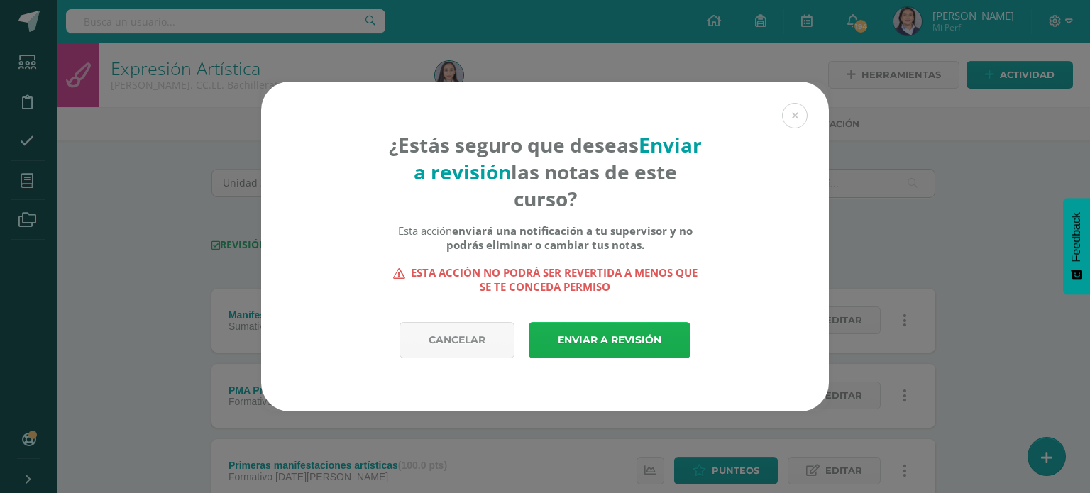 The image size is (1090, 493). Describe the element at coordinates (1077, 246) in the screenshot. I see `button: Feedback - Mostrar encuesta` at that location.